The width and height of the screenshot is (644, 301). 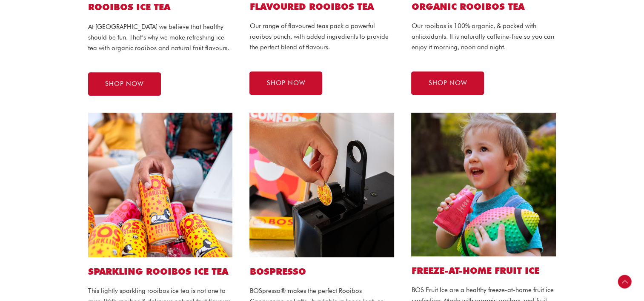 I want to click on img: bospresso capsule website1, so click(x=322, y=185).